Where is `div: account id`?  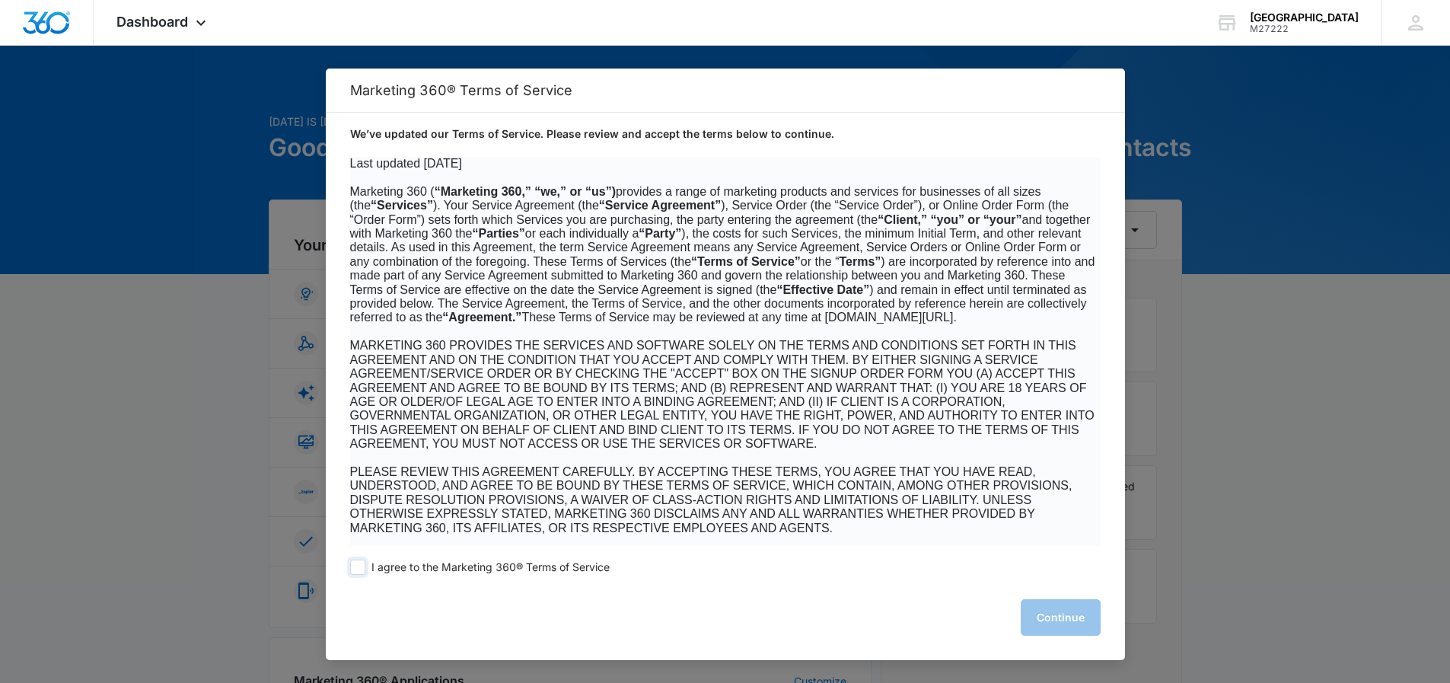
div: account id is located at coordinates (1304, 29).